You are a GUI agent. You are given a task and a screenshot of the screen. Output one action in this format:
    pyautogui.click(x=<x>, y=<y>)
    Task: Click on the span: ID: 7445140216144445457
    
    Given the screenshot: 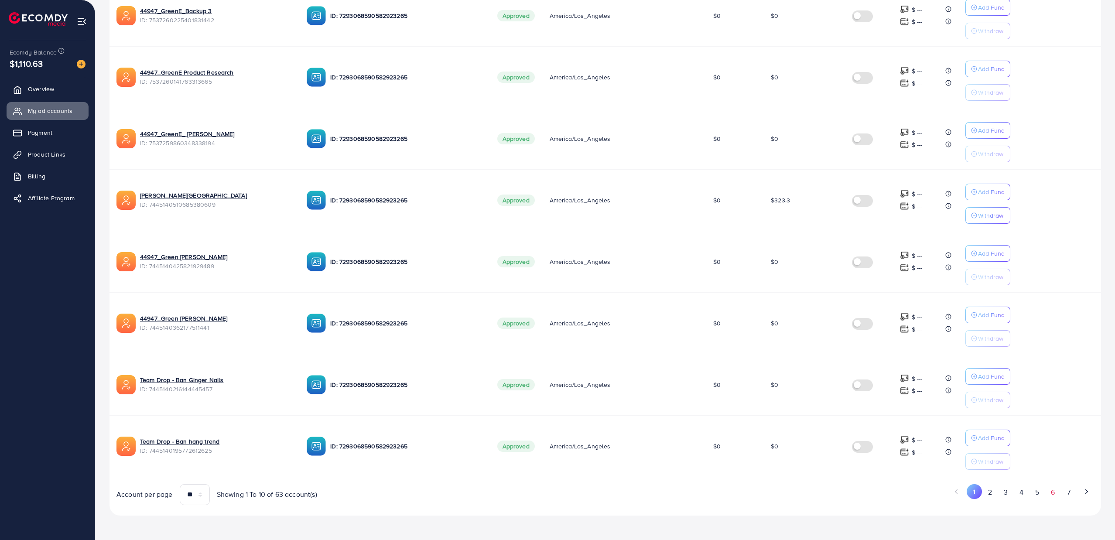 What is the action you would take?
    pyautogui.click(x=216, y=389)
    